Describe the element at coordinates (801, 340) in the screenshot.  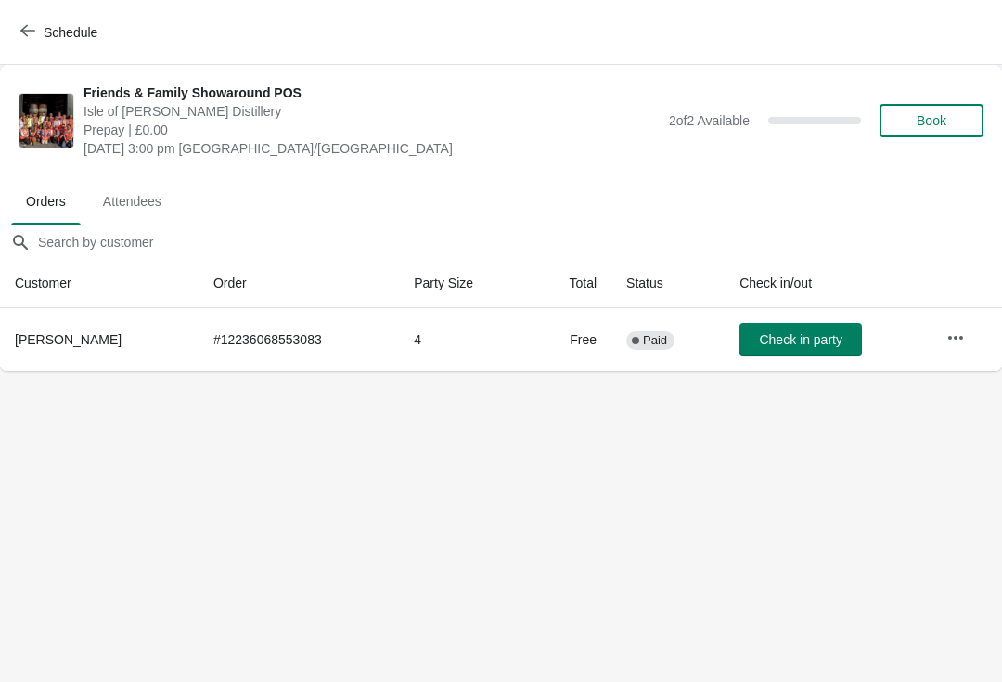
I see `button: Check in party` at that location.